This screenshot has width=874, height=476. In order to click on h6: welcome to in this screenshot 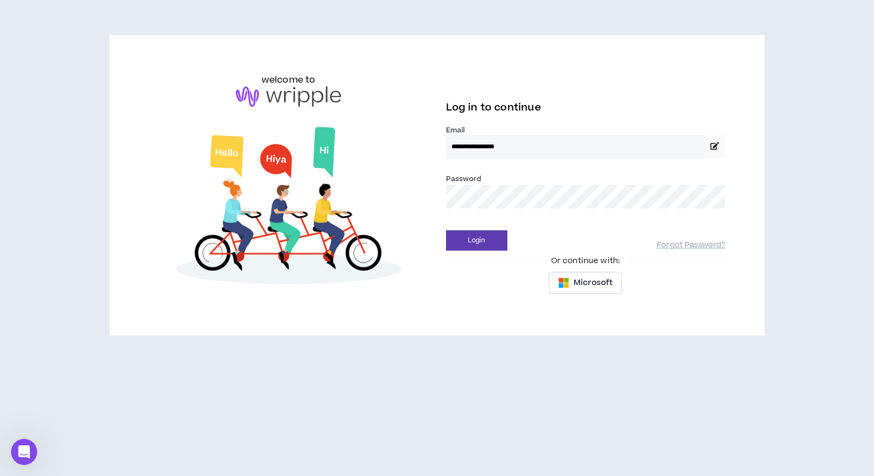, I will do `click(288, 80)`.